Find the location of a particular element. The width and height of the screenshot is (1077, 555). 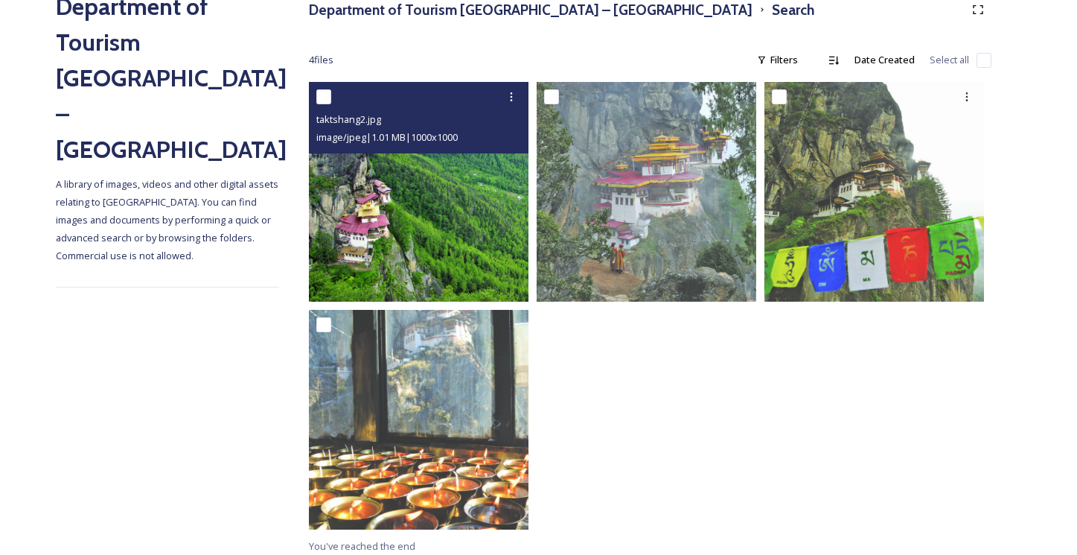

img: taktshang2.jpg is located at coordinates (418, 191).